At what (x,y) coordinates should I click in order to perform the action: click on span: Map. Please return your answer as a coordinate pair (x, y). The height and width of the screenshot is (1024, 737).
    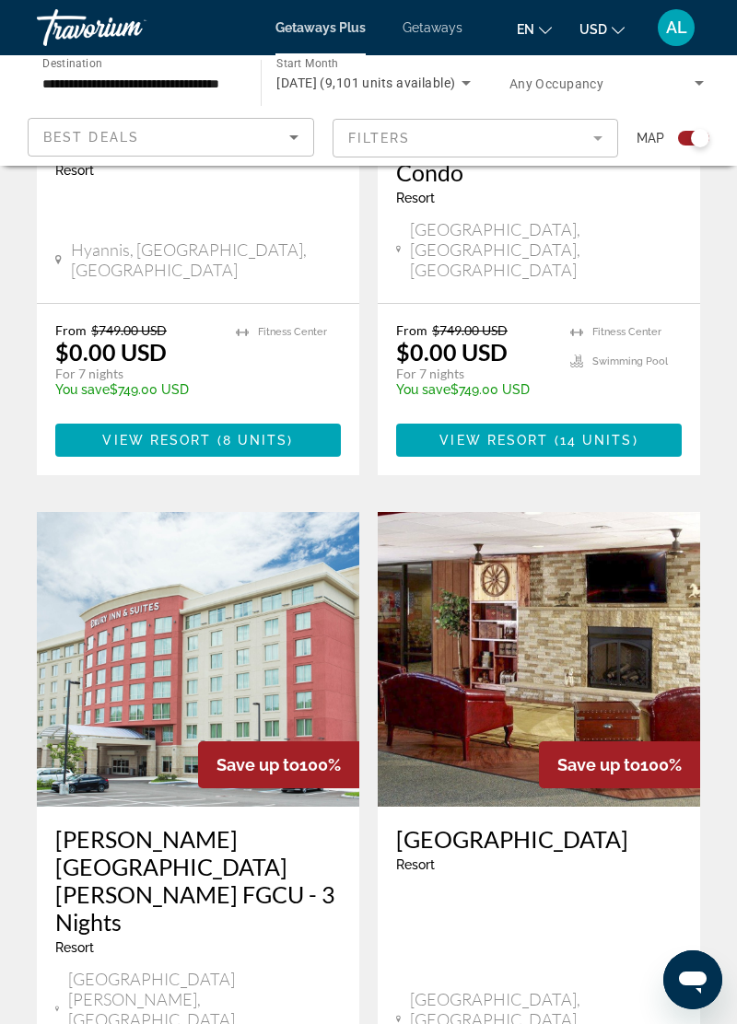
    Looking at the image, I should click on (650, 138).